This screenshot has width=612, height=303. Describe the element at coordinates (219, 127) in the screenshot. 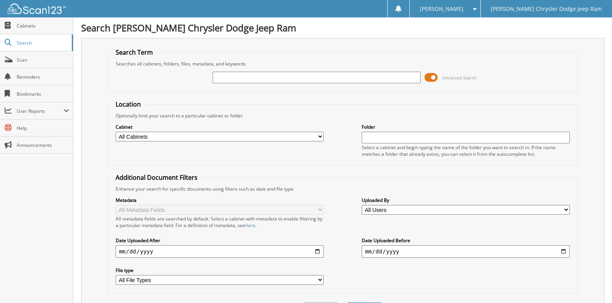

I see `label: Cabinet` at that location.